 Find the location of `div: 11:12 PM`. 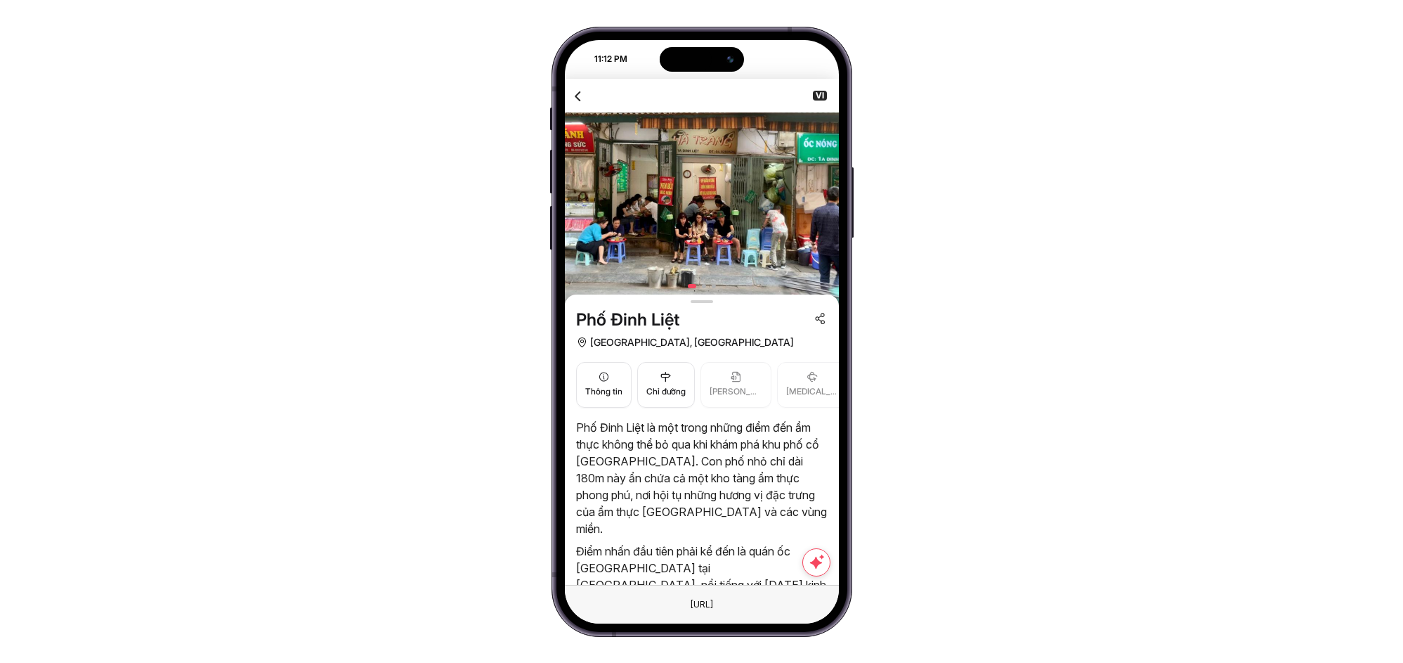

div: 11:12 PM is located at coordinates (601, 59).